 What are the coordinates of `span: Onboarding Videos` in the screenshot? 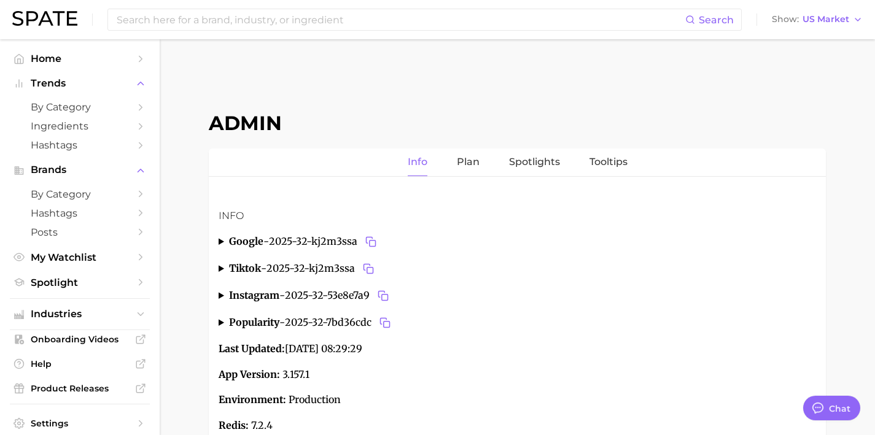 It's located at (80, 339).